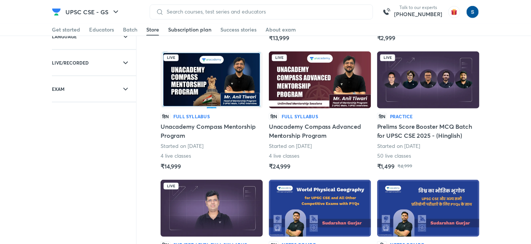  I want to click on div: Store, so click(153, 30).